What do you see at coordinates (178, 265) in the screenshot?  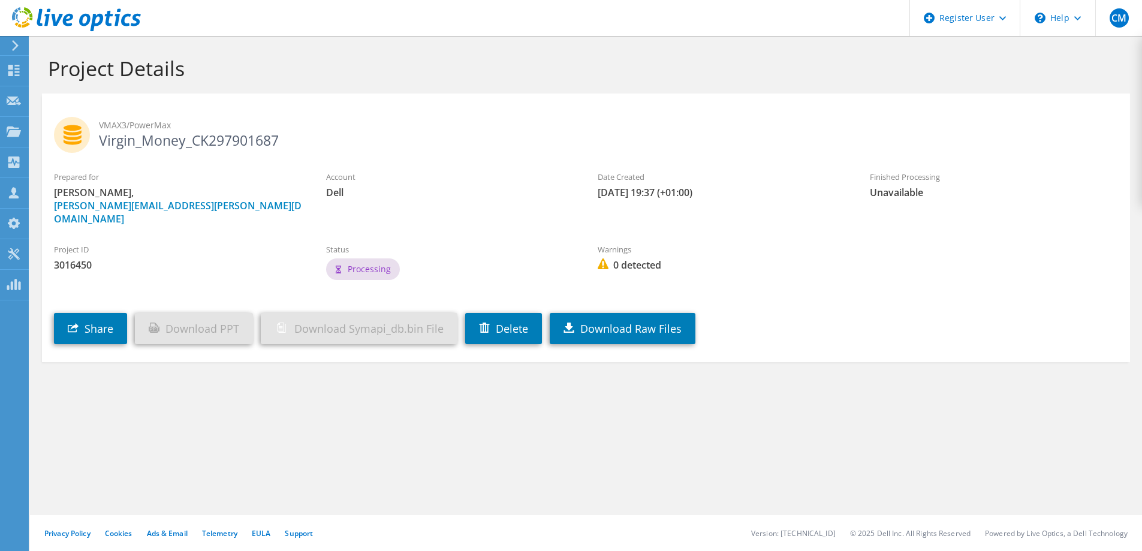 I see `span: 3016450` at bounding box center [178, 265].